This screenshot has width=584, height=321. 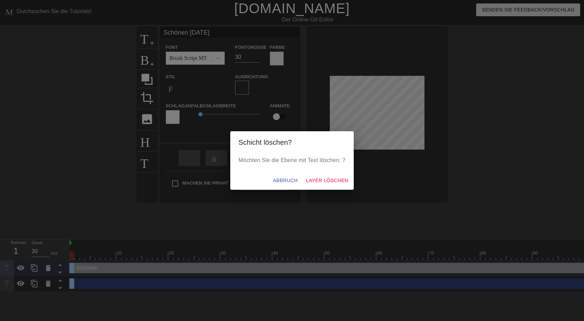 I want to click on p: Möchten Sie die Ebene mit Text löschen: ?, so click(x=292, y=160).